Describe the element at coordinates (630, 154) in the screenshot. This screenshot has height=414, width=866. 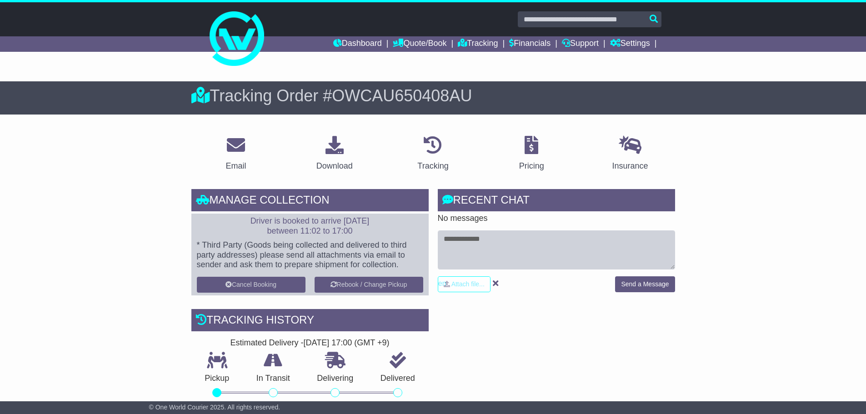
I see `a: Insurance` at that location.